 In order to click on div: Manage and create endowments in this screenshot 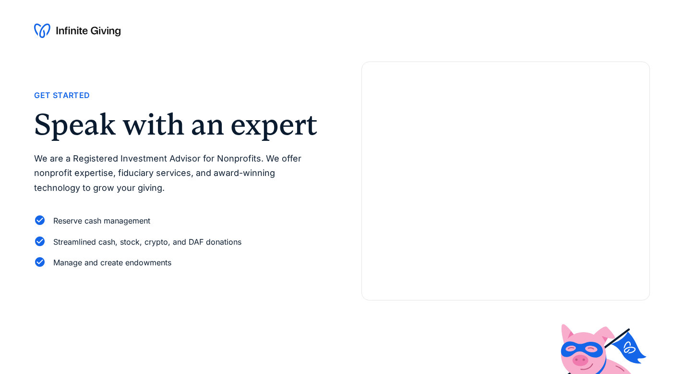, I will do `click(112, 262)`.